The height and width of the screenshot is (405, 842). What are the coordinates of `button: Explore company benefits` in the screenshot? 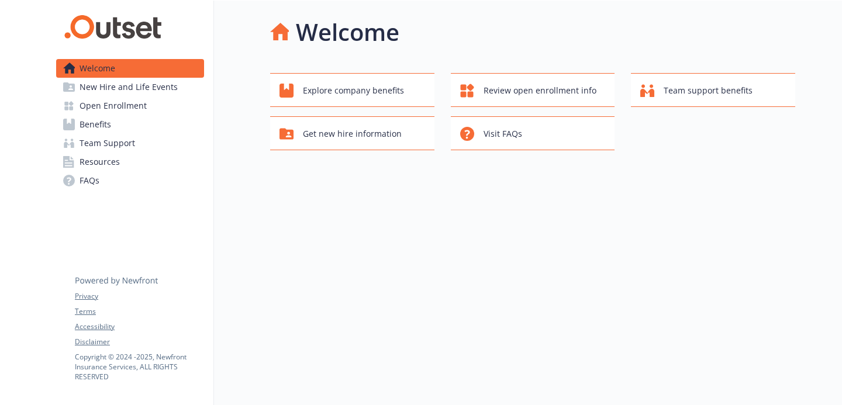 It's located at (352, 90).